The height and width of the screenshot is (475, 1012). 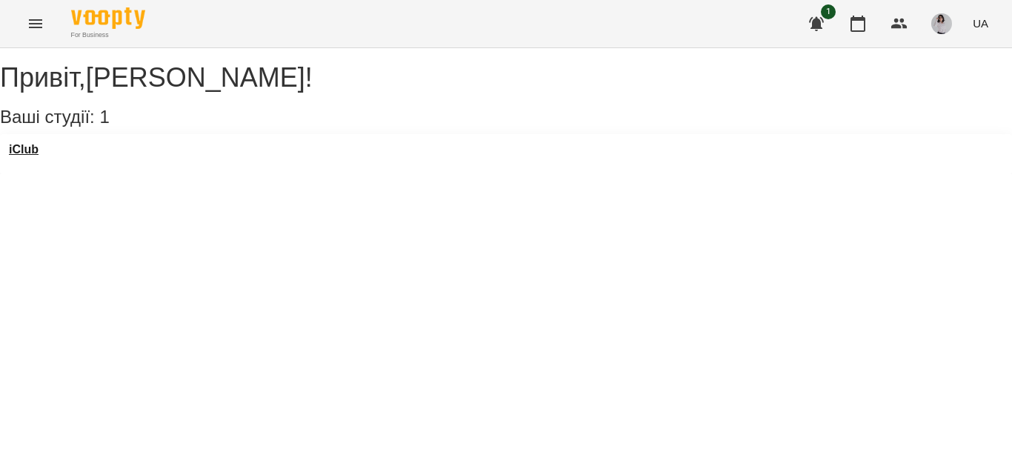 What do you see at coordinates (980, 23) in the screenshot?
I see `button: UA` at bounding box center [980, 23].